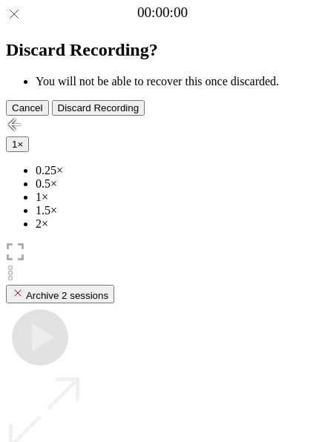  I want to click on button: Archive 2 sessions, so click(60, 294).